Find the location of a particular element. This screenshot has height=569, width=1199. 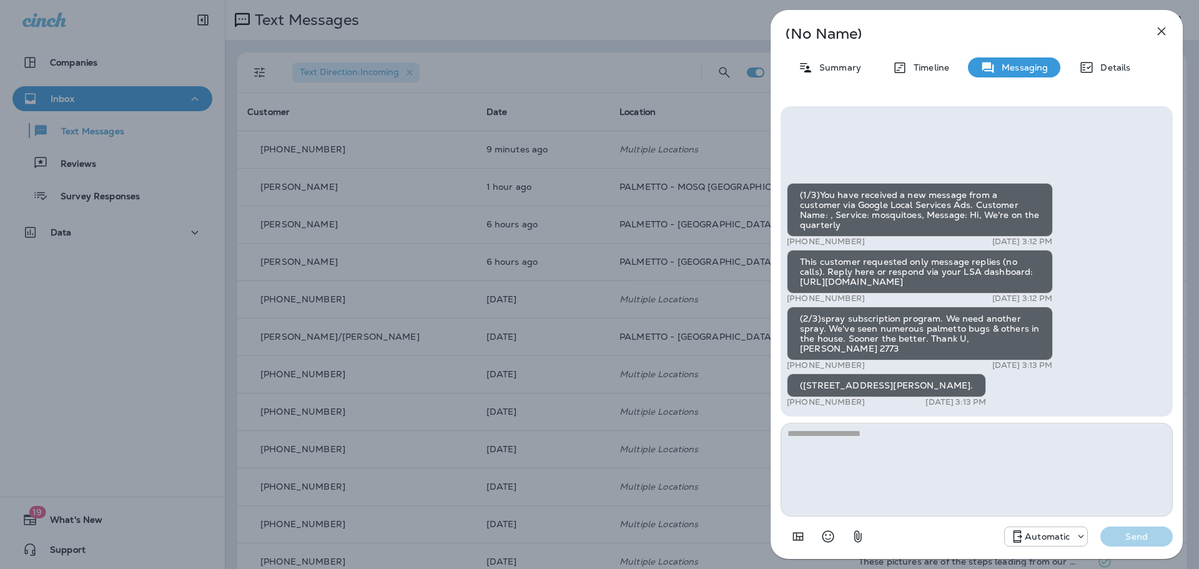

p: Automatic is located at coordinates (1047, 536).